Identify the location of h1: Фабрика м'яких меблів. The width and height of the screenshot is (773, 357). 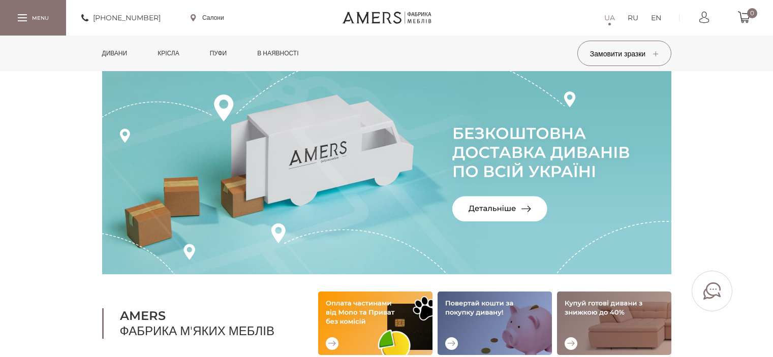
(197, 324).